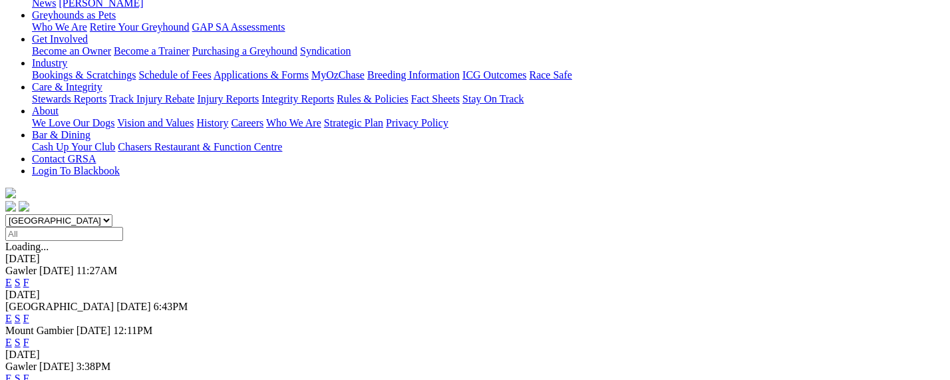 This screenshot has height=380, width=950. I want to click on img: facebook.svg, so click(11, 206).